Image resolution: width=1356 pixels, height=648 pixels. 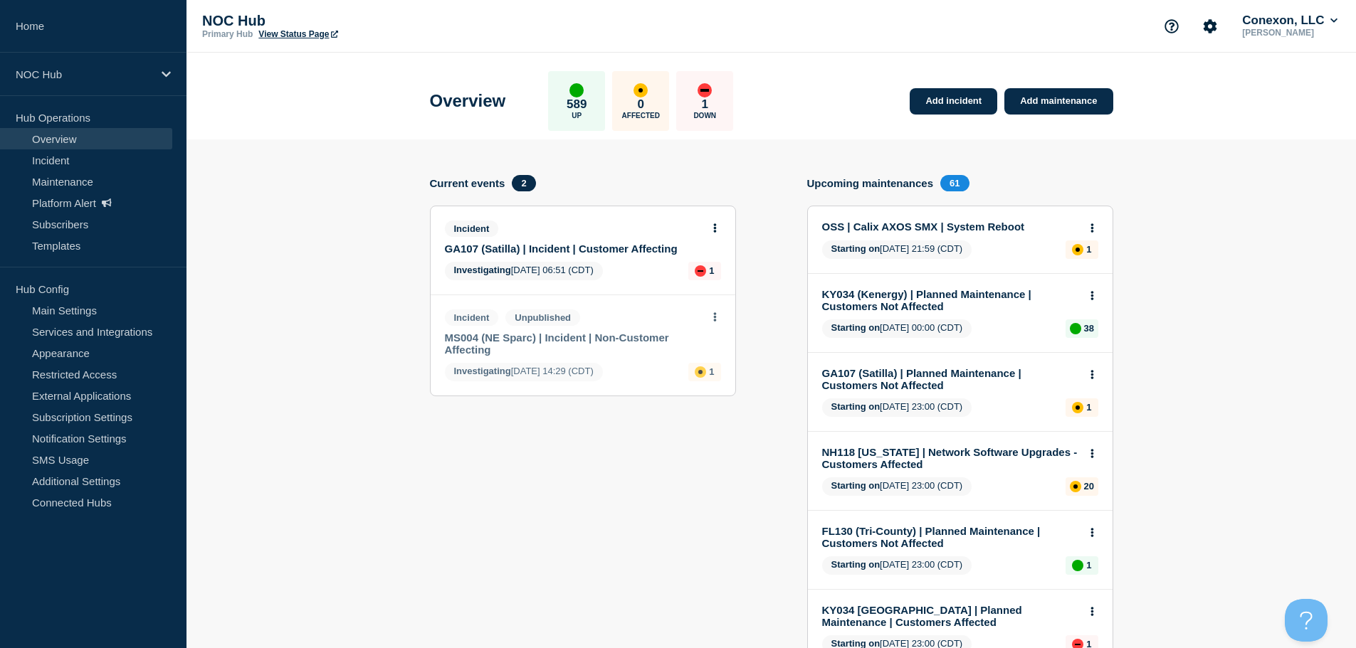 I want to click on button: Conexon, LLC, so click(x=1290, y=21).